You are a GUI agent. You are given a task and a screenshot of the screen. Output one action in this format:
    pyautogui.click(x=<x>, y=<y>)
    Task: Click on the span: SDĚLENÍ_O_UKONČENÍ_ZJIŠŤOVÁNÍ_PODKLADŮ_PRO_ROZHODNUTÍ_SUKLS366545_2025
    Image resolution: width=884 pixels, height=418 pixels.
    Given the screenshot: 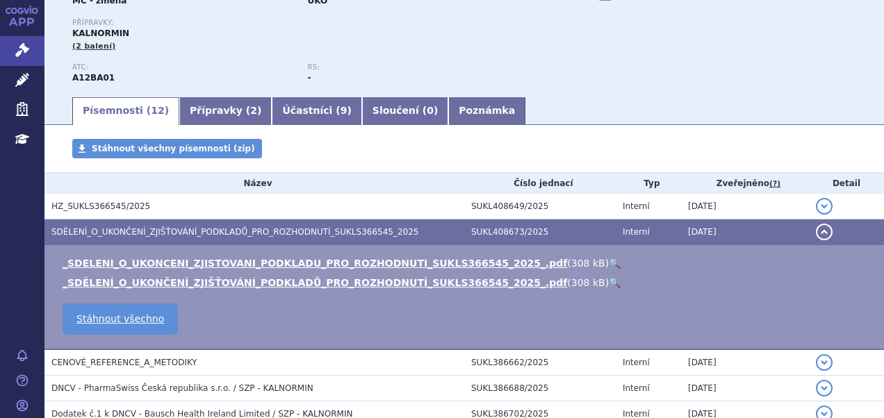 What is the action you would take?
    pyautogui.click(x=235, y=232)
    